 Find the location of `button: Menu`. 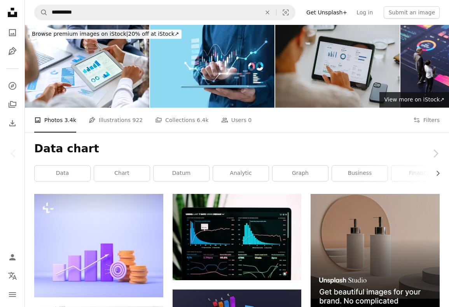

button: Menu is located at coordinates (12, 295).